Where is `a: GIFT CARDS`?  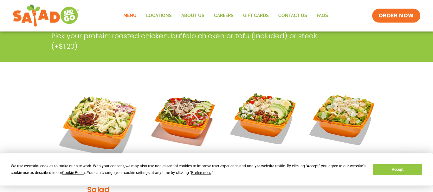 a: GIFT CARDS is located at coordinates (256, 16).